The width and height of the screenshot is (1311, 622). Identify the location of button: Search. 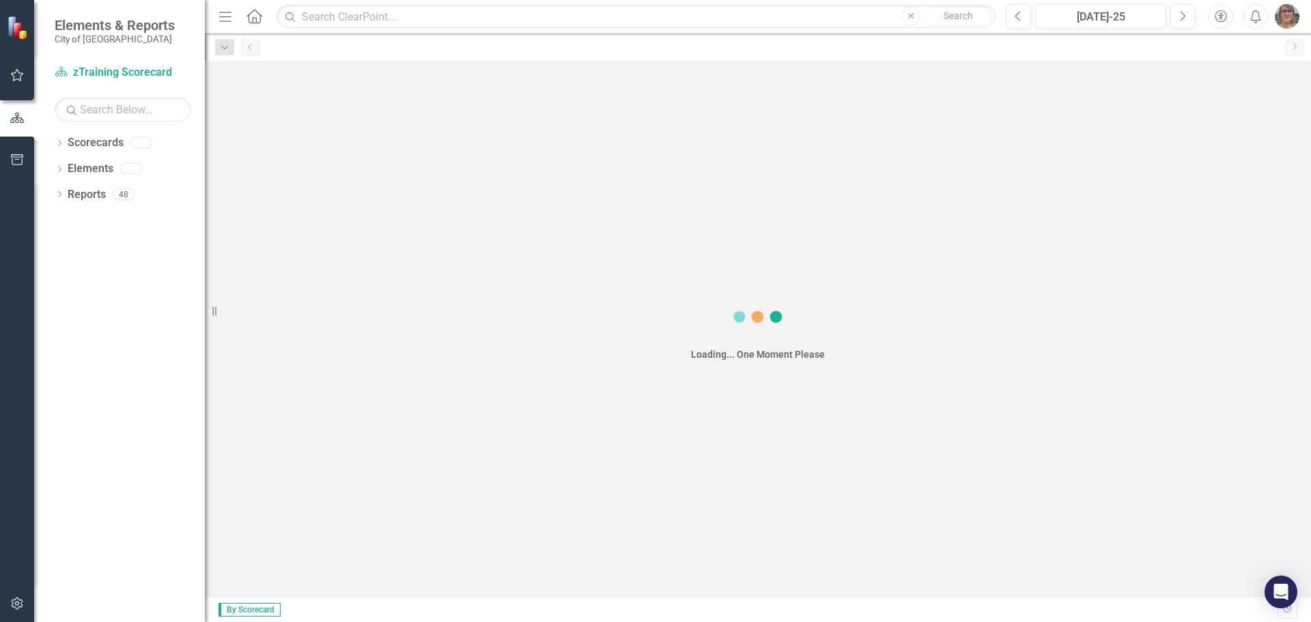
(958, 16).